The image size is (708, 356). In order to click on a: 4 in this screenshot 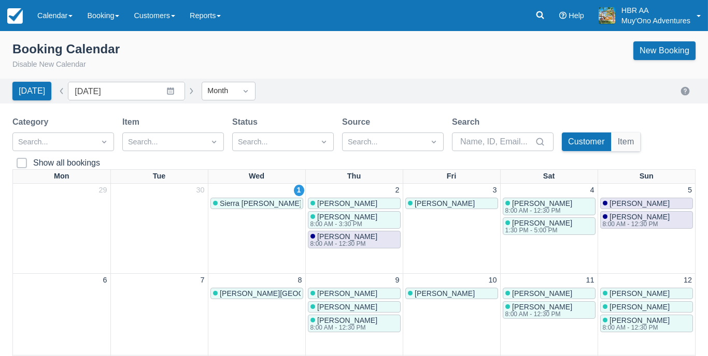, I will do `click(592, 191)`.